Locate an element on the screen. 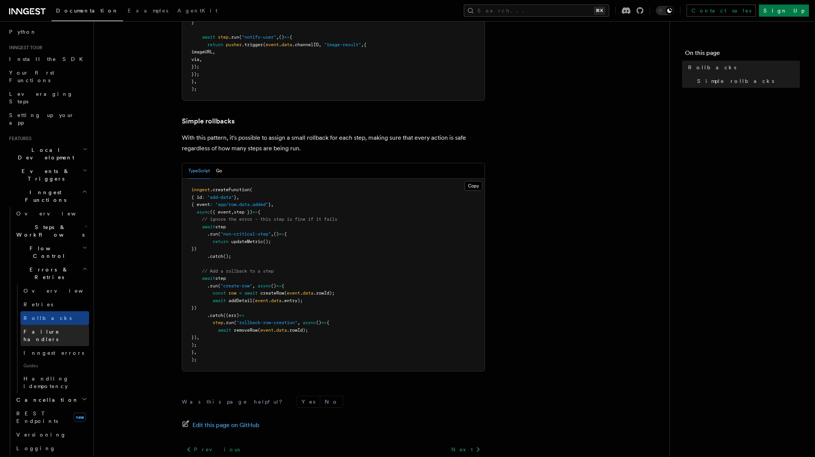 This screenshot has height=457, width=815. span: .trigger is located at coordinates (252, 45).